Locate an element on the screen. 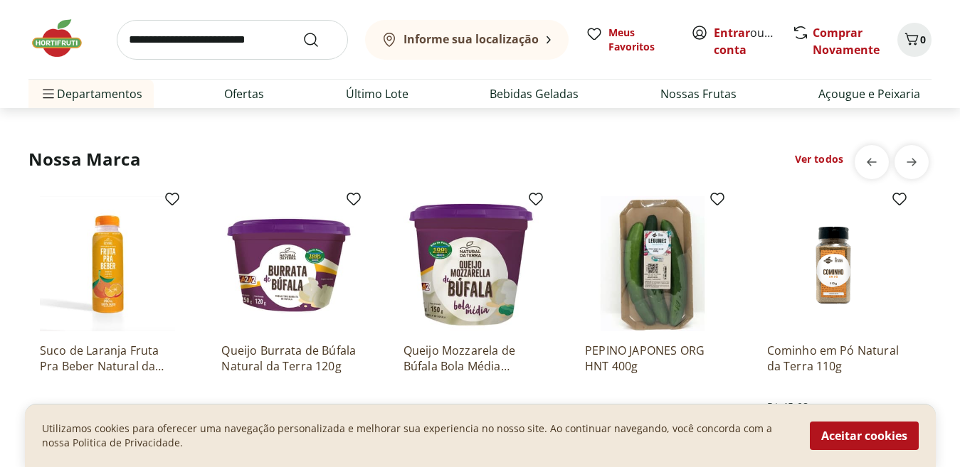 Image resolution: width=960 pixels, height=467 pixels. button: Menu is located at coordinates (48, 94).